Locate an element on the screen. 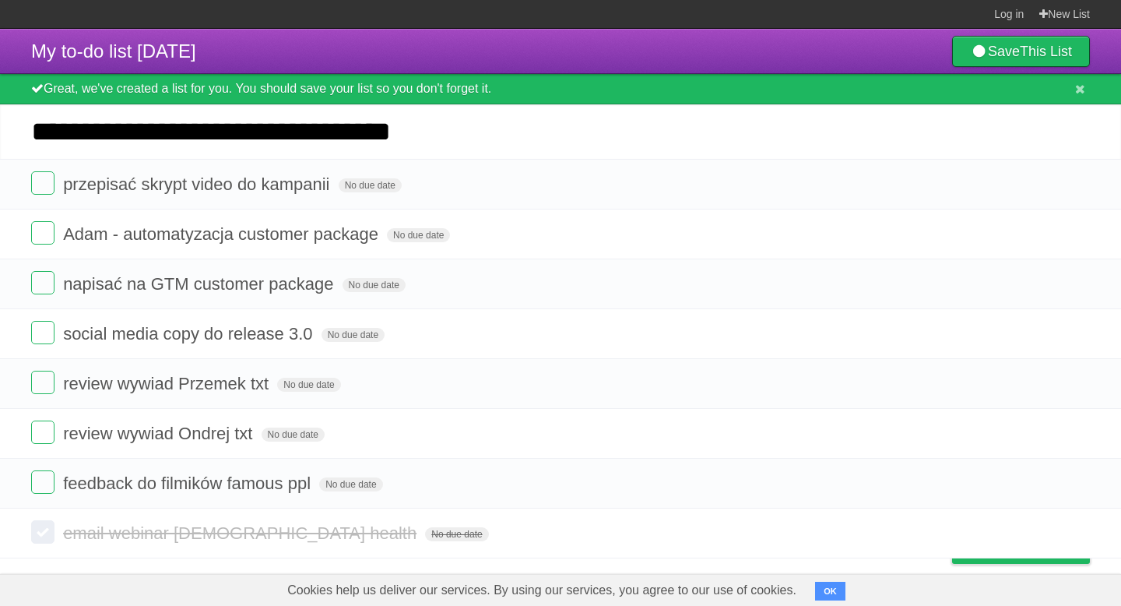  button: OK is located at coordinates (830, 591).